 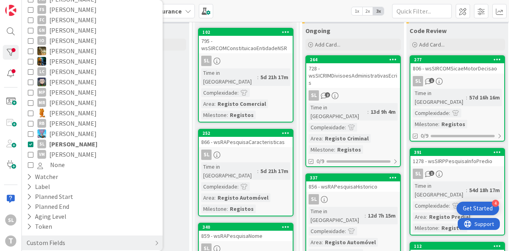 I want to click on div: LC, so click(x=42, y=72).